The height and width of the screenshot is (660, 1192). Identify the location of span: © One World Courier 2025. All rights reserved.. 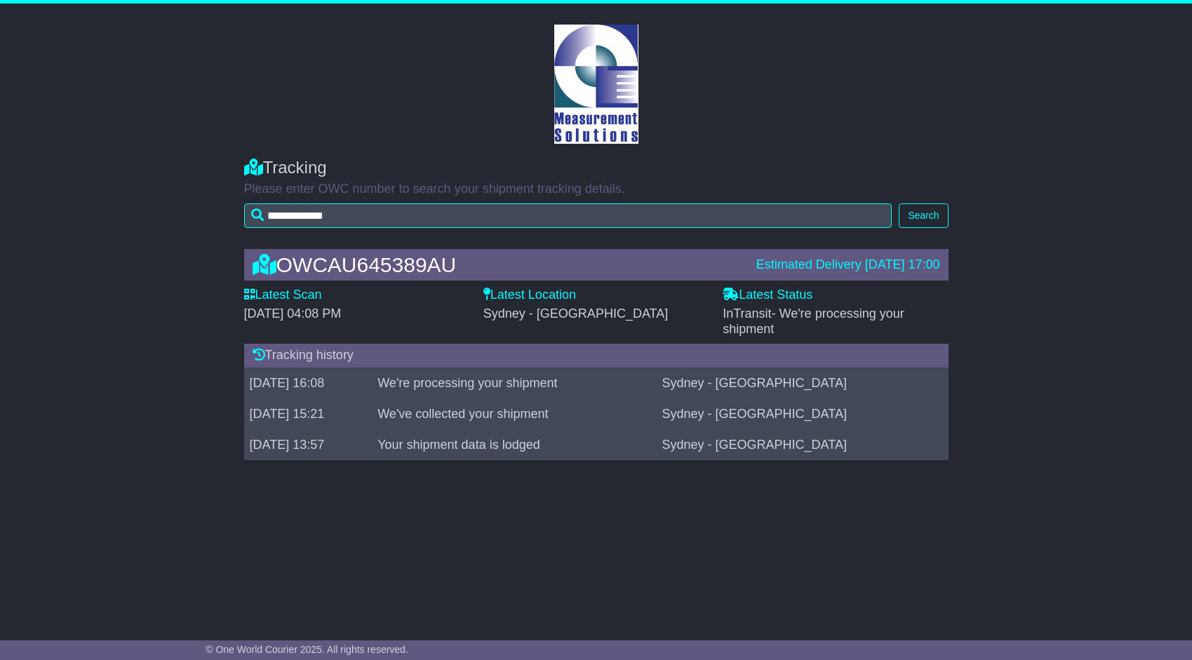
(307, 650).